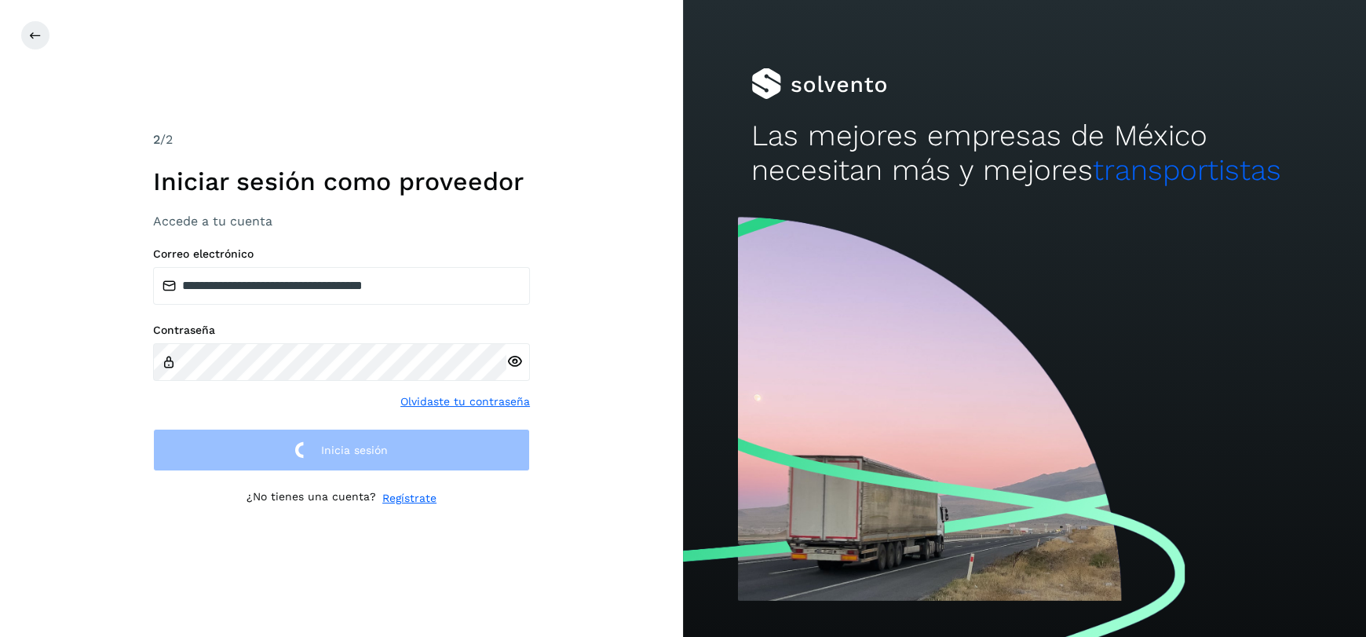  What do you see at coordinates (311, 498) in the screenshot?
I see `p: ¿No tienes una cuenta?` at bounding box center [311, 498].